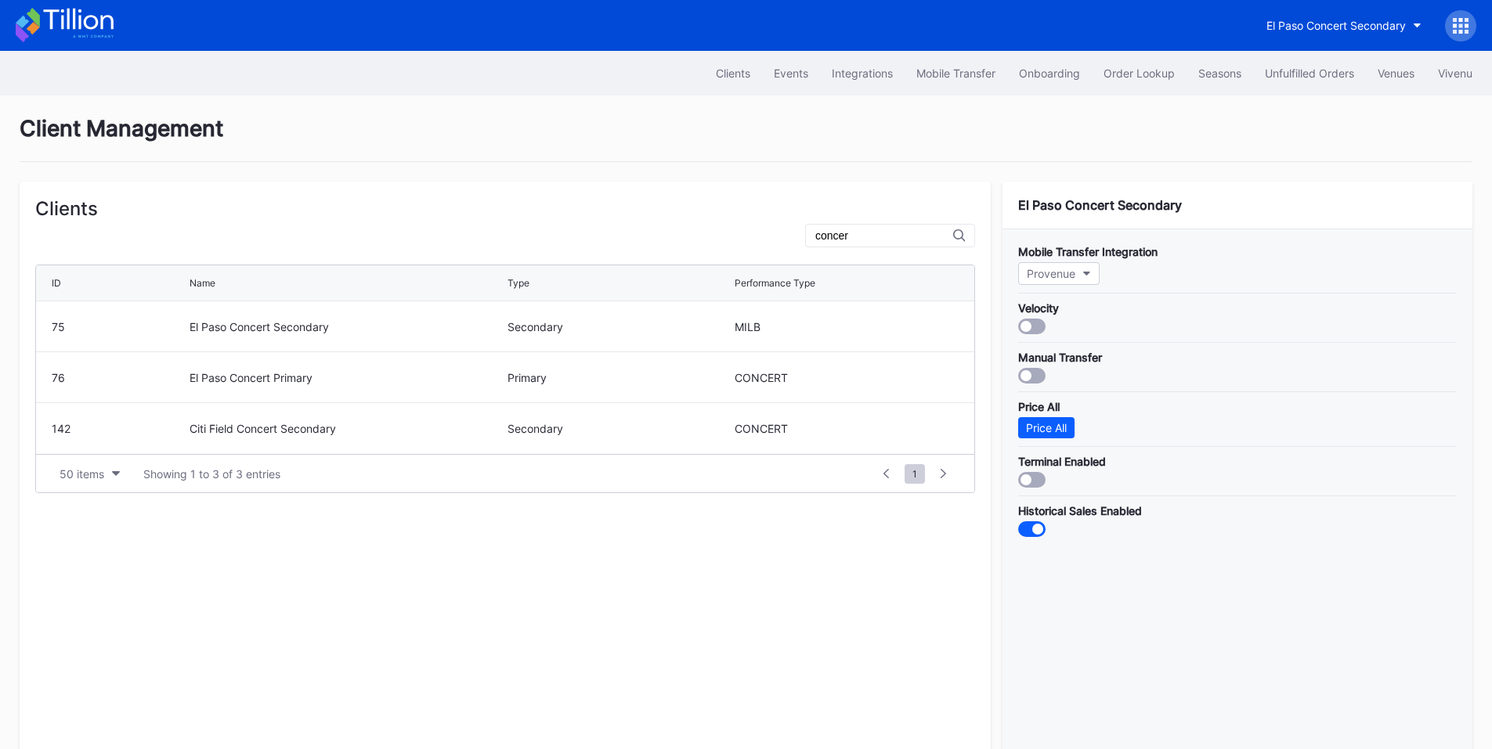 This screenshot has height=749, width=1492. What do you see at coordinates (1219, 73) in the screenshot?
I see `button: Seasons` at bounding box center [1219, 73].